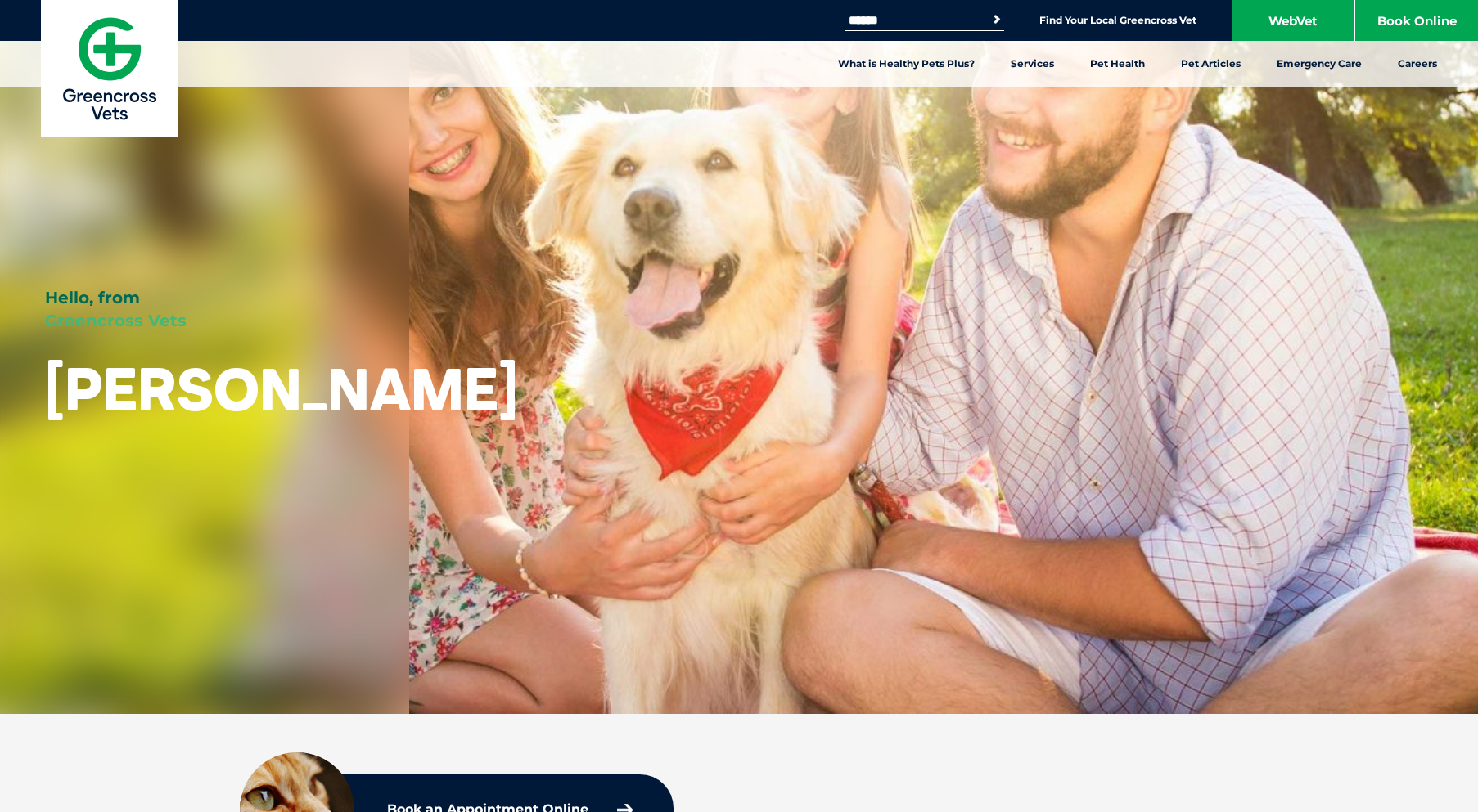 This screenshot has width=1478, height=812. I want to click on a: Careers, so click(1417, 63).